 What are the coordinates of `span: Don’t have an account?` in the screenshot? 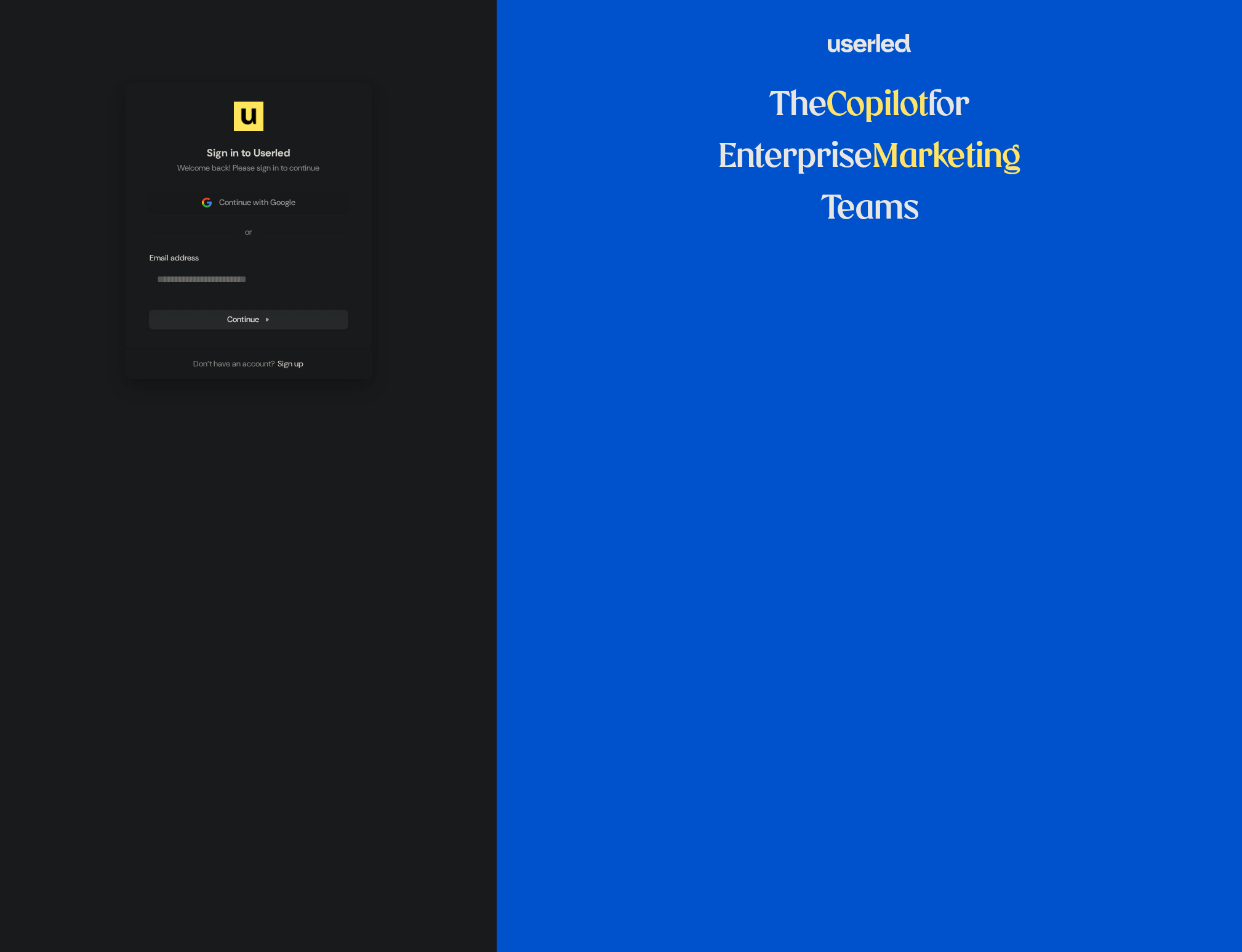 It's located at (234, 364).